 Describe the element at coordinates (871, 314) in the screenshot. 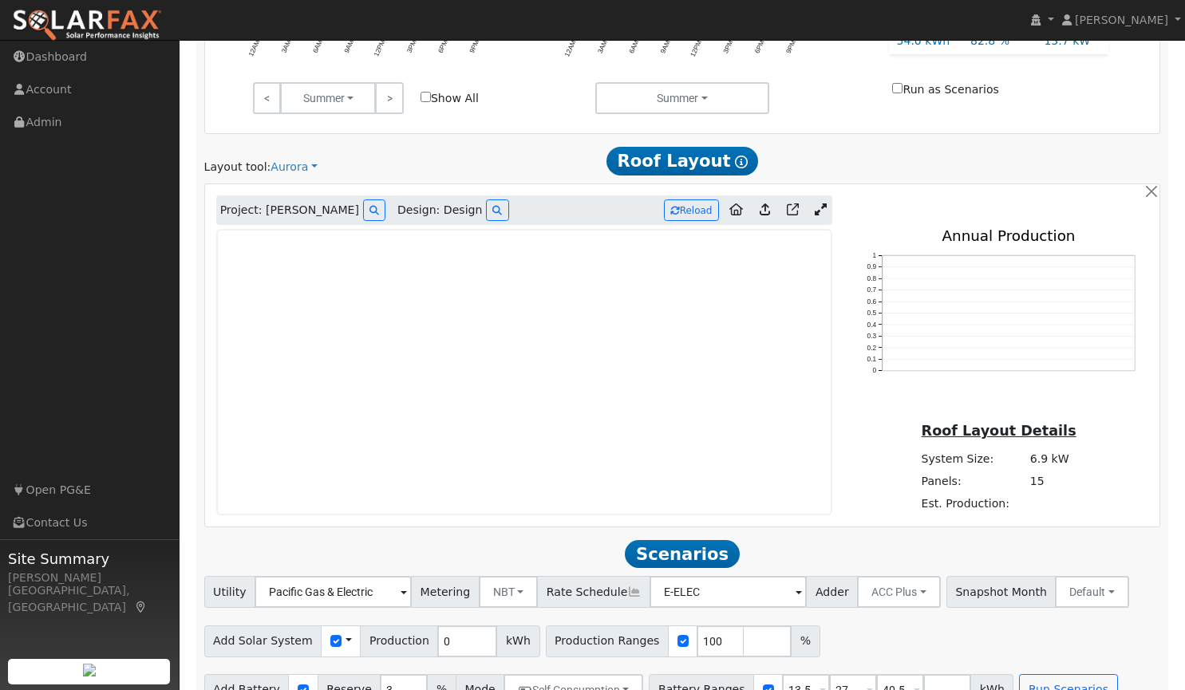

I see `text: 0.5` at that location.